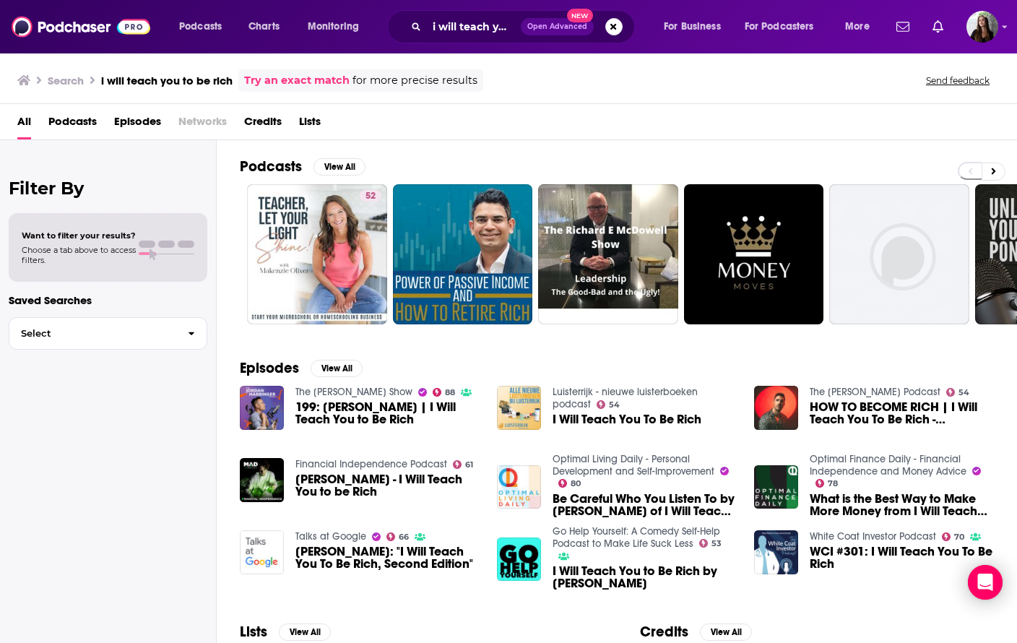  I want to click on a: 88, so click(444, 392).